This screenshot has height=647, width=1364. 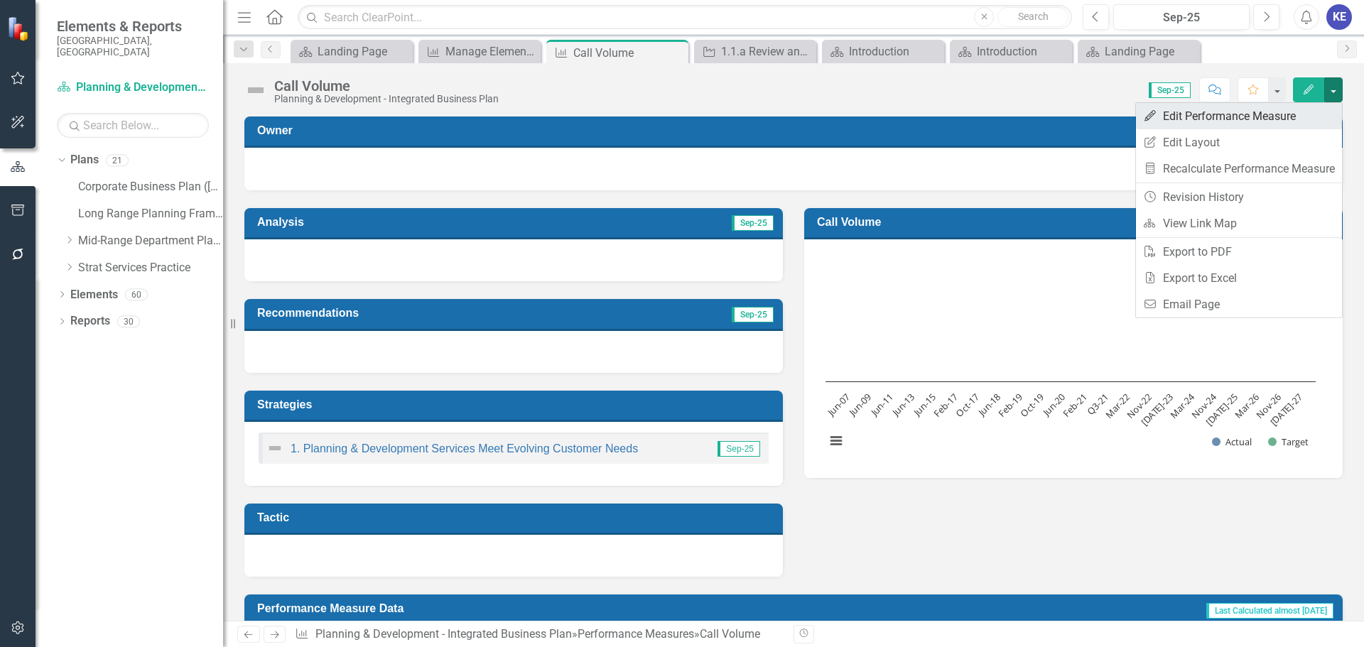 I want to click on text: Jun-11, so click(x=881, y=406).